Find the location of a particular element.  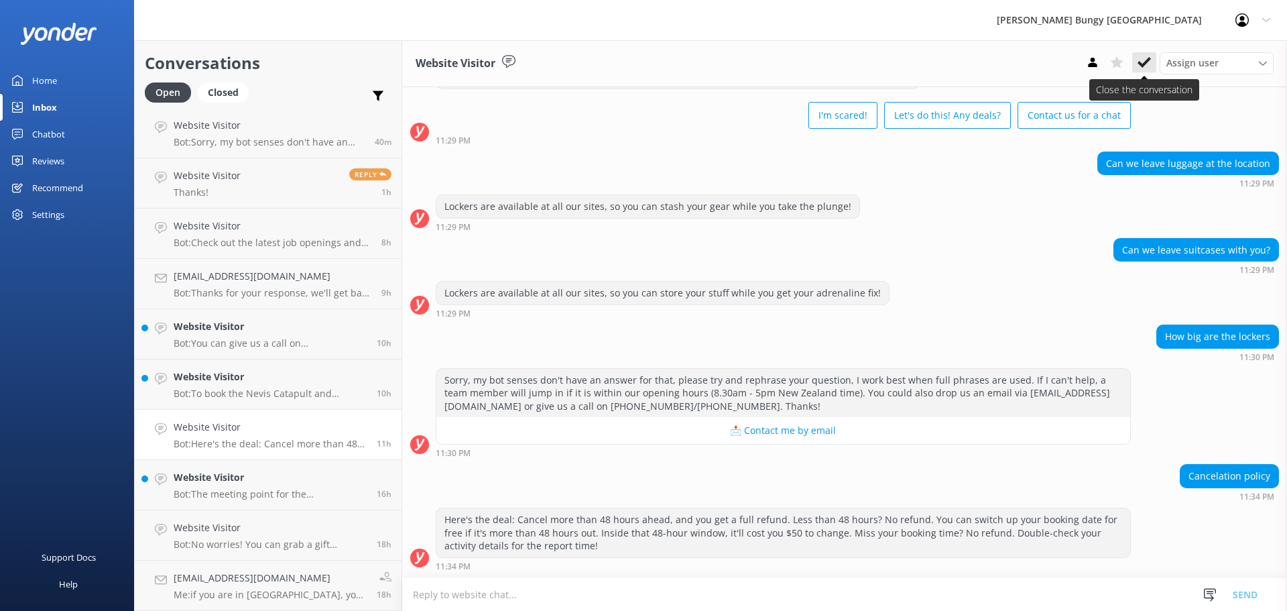

div: Can we leave suitcases with you? is located at coordinates (1196, 250).